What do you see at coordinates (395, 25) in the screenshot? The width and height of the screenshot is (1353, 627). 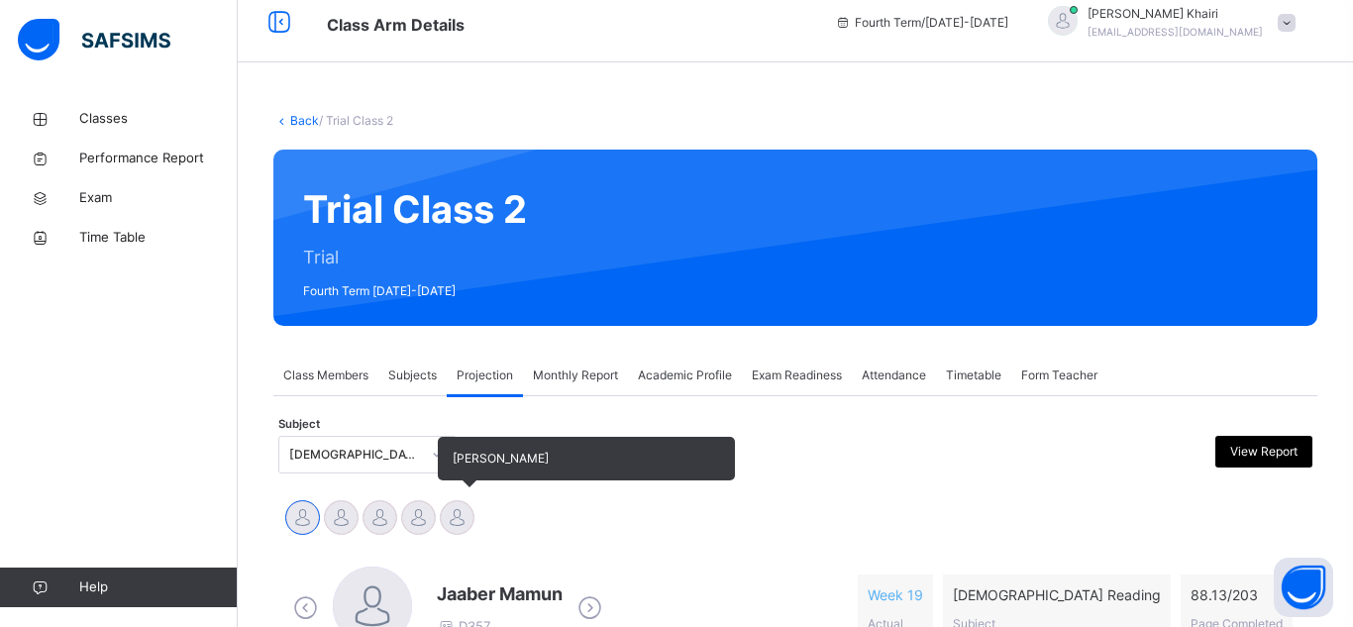 I see `span: Class Arm Details` at bounding box center [395, 25].